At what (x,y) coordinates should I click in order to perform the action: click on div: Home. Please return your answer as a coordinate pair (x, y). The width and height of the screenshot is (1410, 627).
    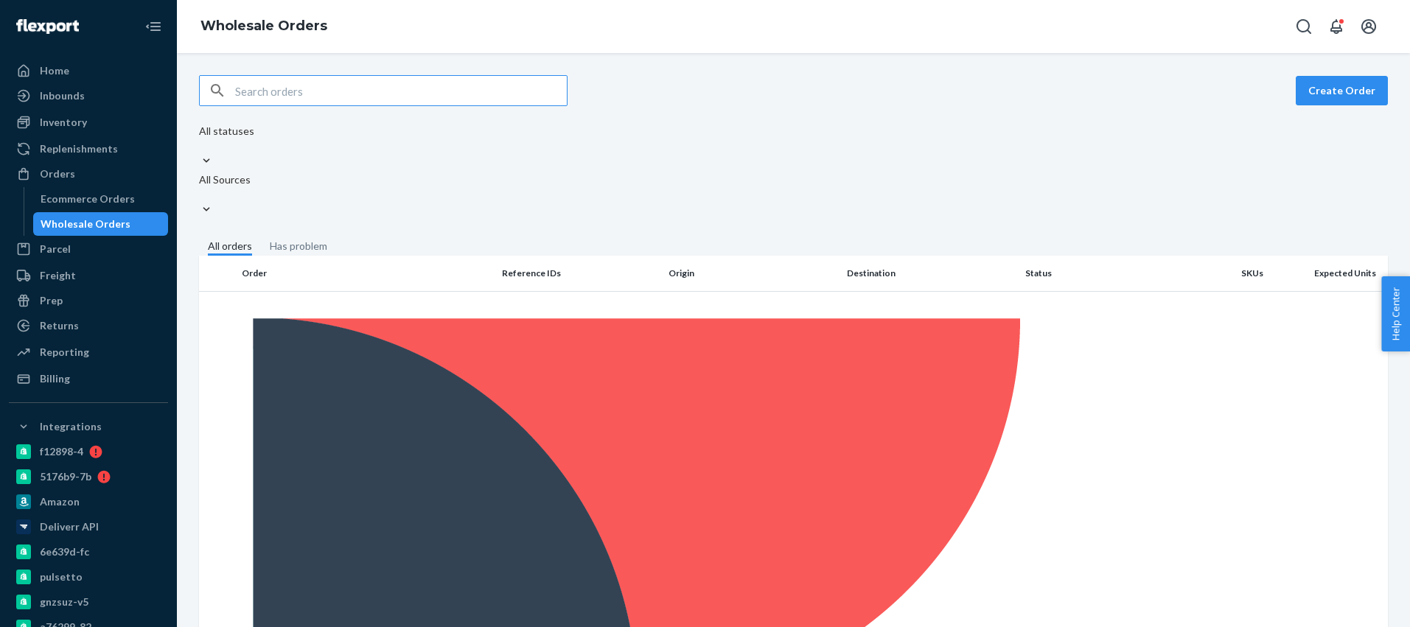
    Looking at the image, I should click on (55, 71).